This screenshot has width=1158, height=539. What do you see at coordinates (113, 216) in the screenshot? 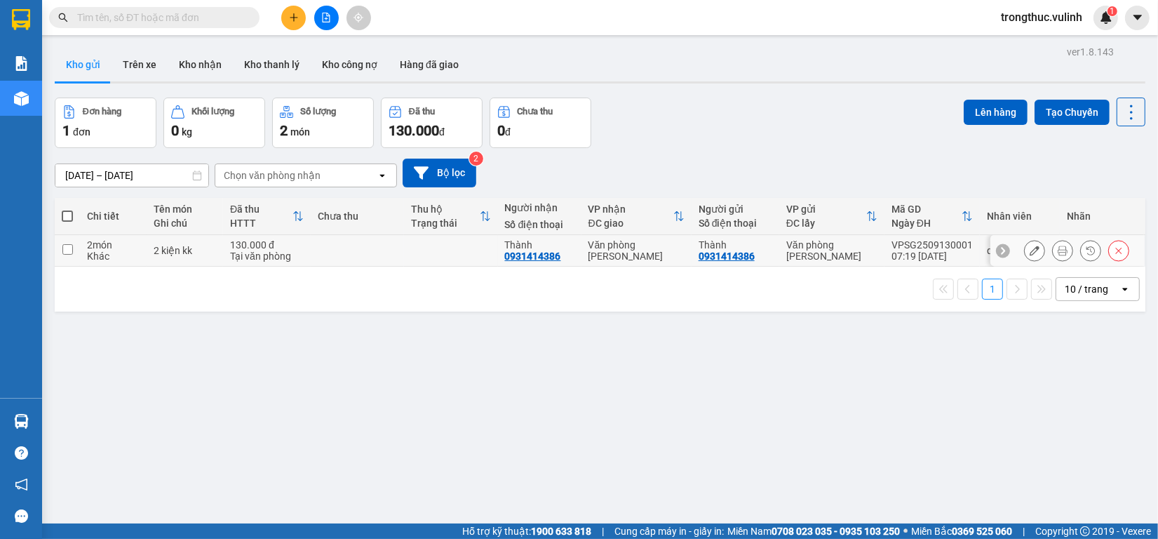
I see `div: Chi tiết` at bounding box center [113, 216].